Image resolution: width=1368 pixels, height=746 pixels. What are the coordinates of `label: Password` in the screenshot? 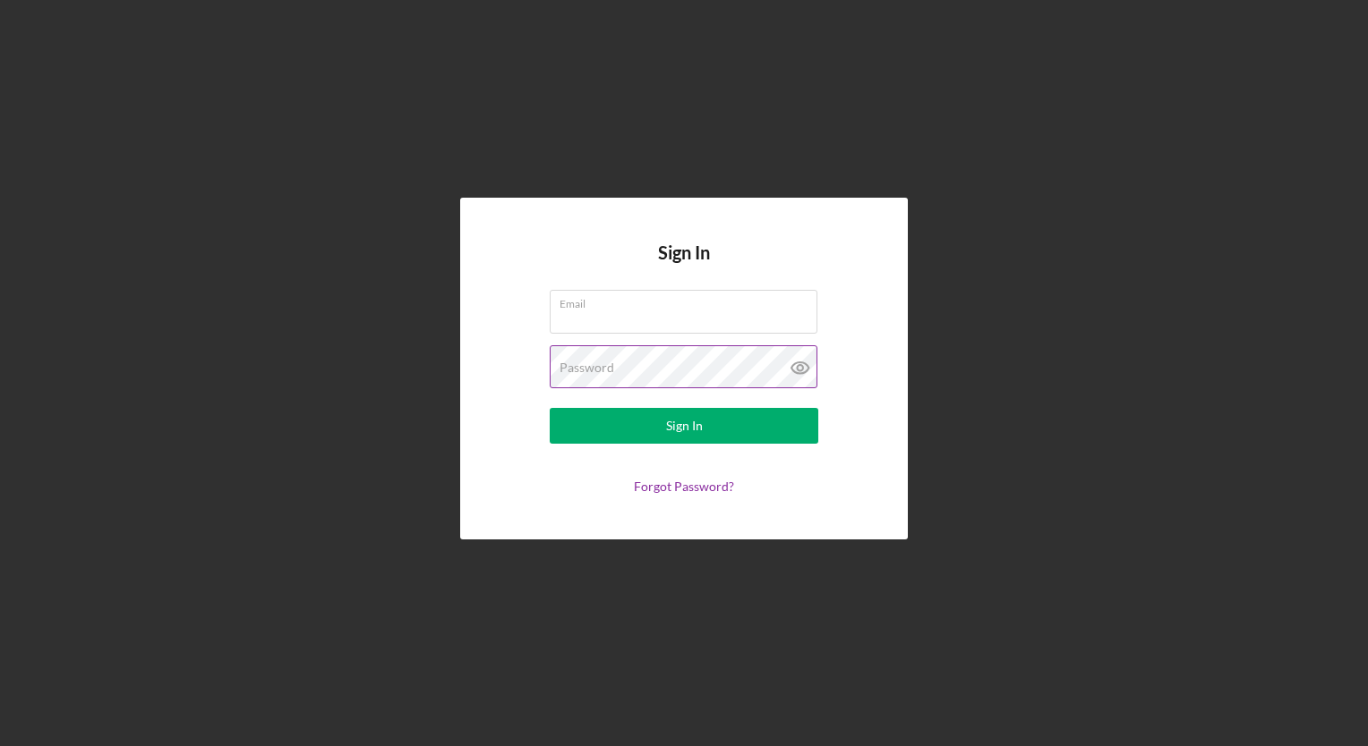 It's located at (586, 368).